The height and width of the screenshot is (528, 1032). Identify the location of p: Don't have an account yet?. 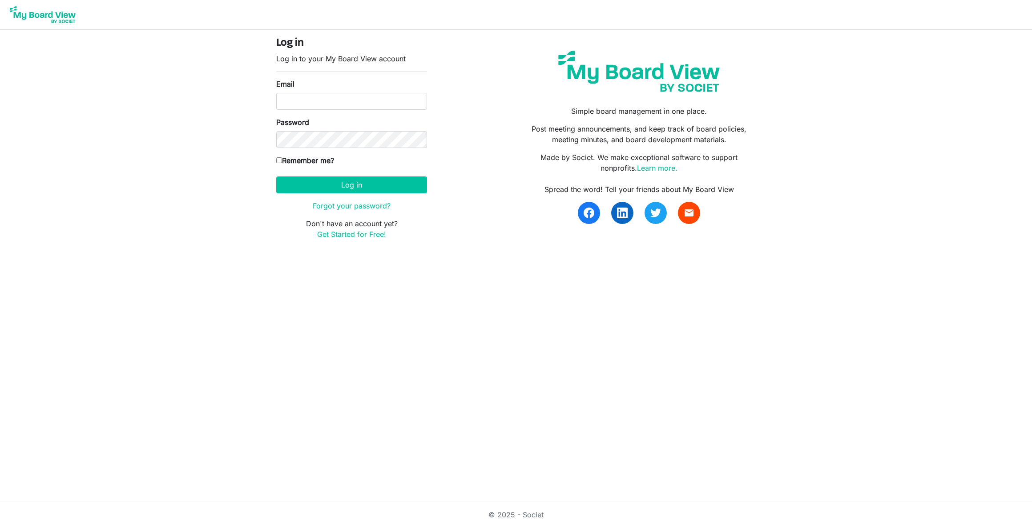
(351, 229).